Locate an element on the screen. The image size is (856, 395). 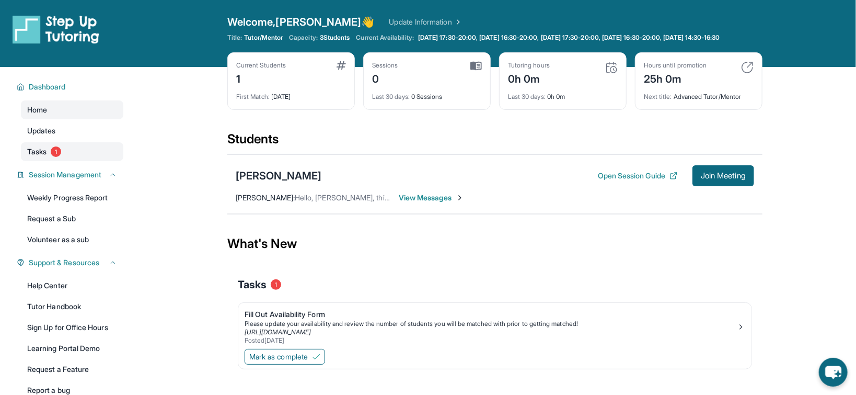
button: Mark as complete is located at coordinates (285, 356).